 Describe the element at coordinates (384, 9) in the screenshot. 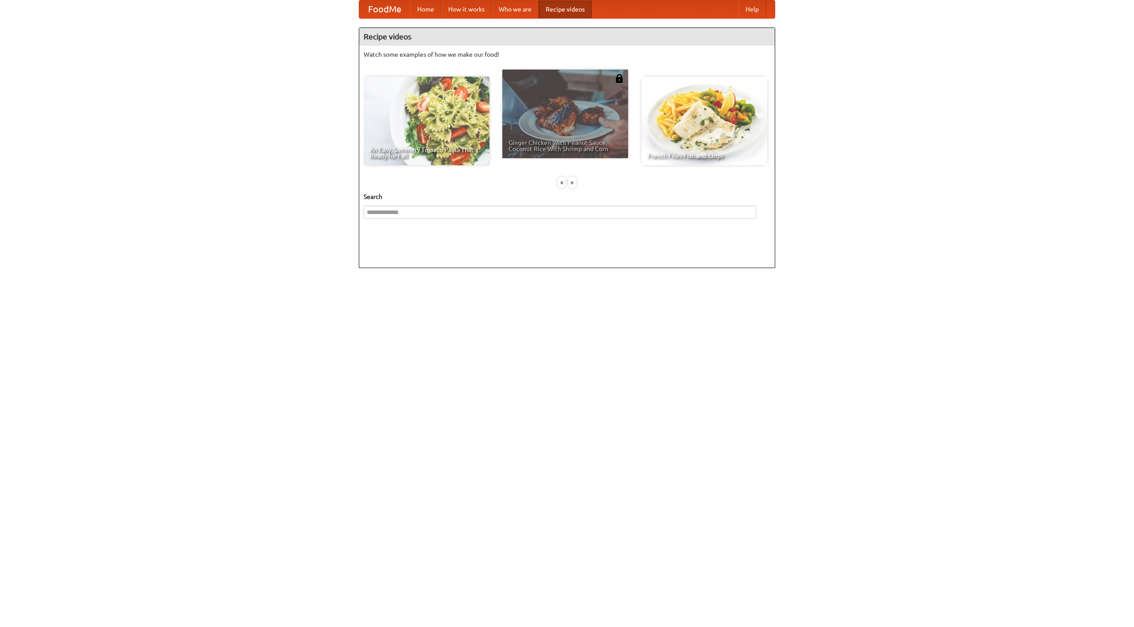

I see `a: FoodMe` at that location.